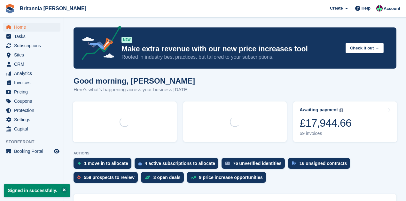 The height and width of the screenshot is (201, 406). What do you see at coordinates (33, 101) in the screenshot?
I see `span: Coupons` at bounding box center [33, 101].